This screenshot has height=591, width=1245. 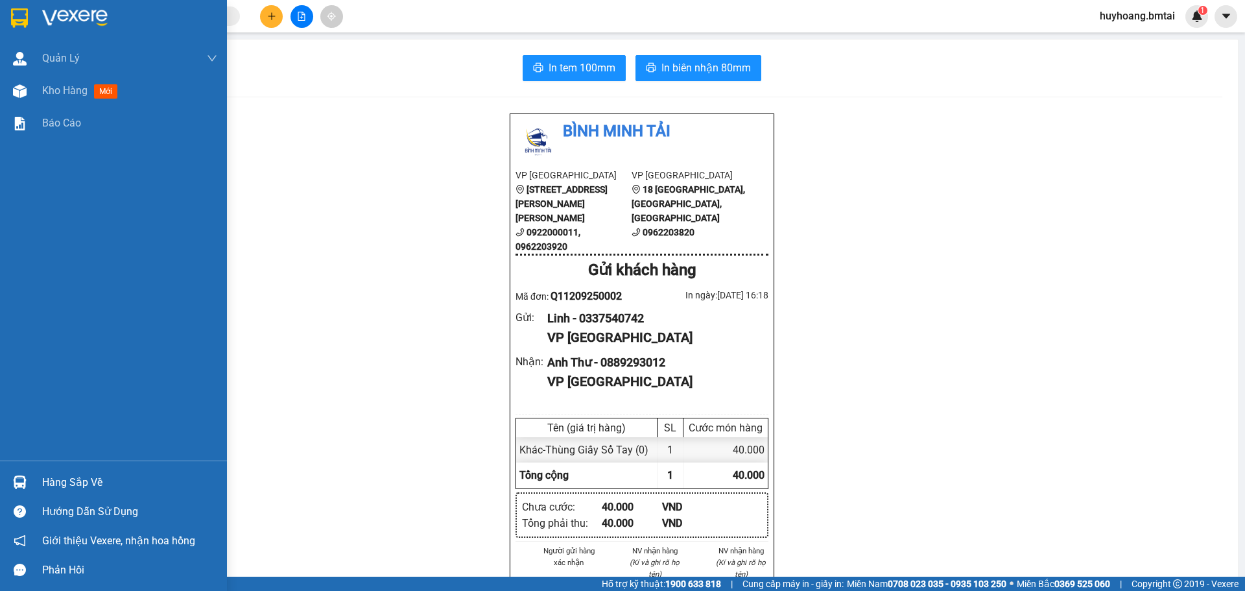 What do you see at coordinates (653, 318) in the screenshot?
I see `div: Linh - 0337540742` at bounding box center [653, 318].